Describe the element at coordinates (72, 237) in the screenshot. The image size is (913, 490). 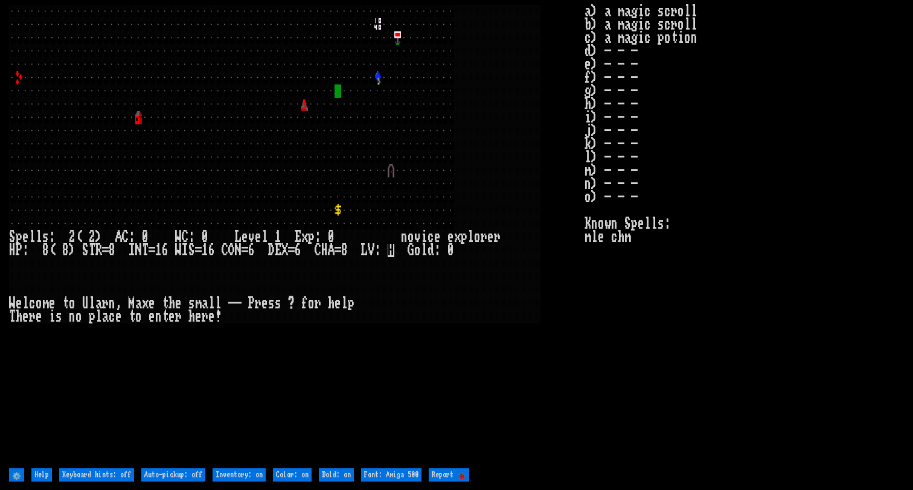
I see `div: 2` at that location.